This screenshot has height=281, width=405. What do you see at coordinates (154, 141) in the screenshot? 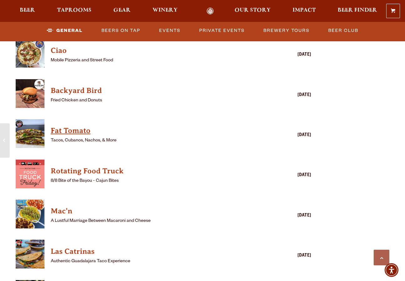
I see `p: Tacos, Cubanos, Nachos, & More` at bounding box center [154, 141].